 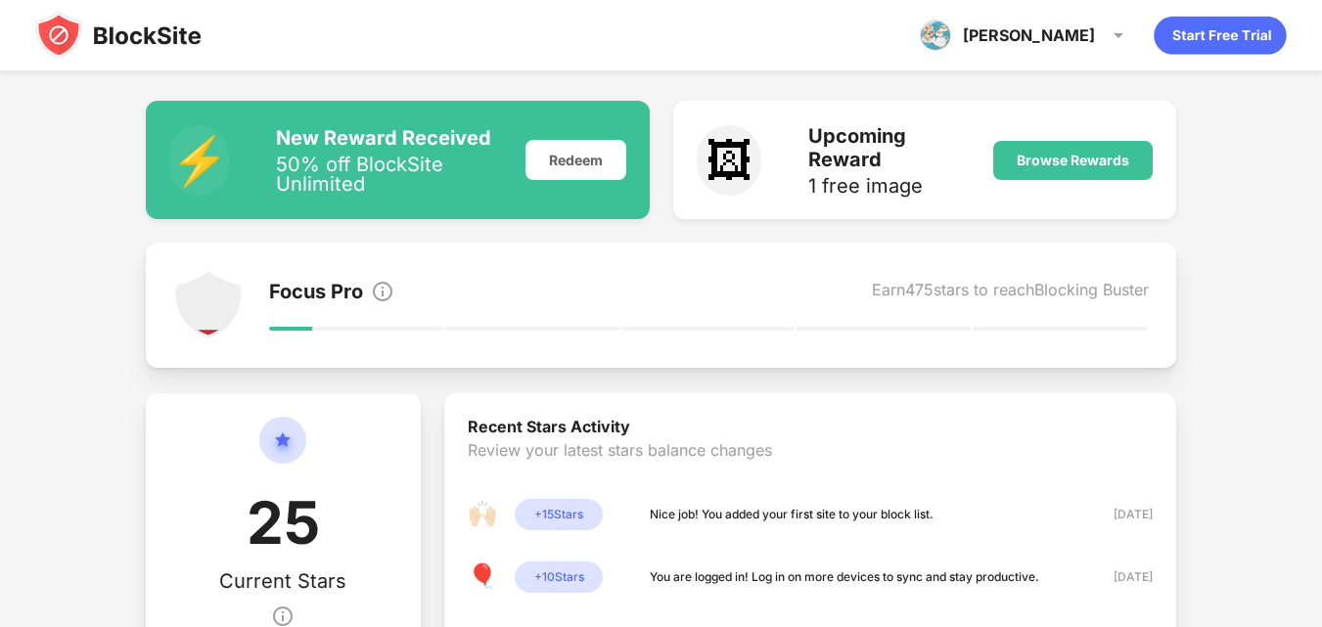 I want to click on div: Browse Rewards, so click(x=1073, y=160).